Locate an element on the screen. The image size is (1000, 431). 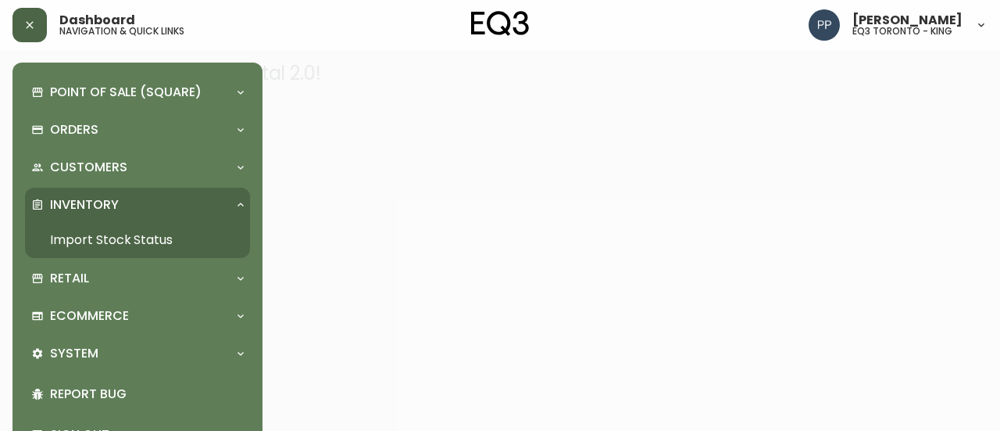
p: Report Bug is located at coordinates (147, 394).